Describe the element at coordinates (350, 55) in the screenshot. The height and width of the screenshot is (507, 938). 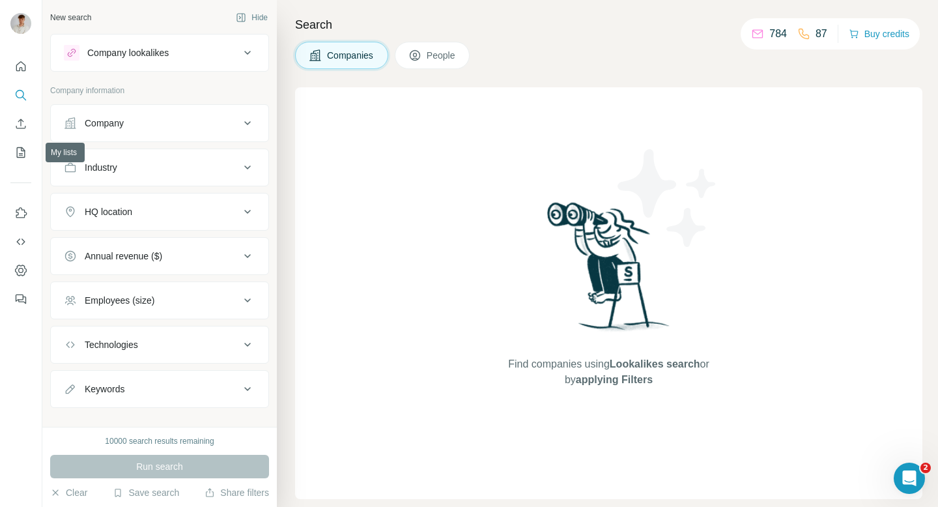
I see `span: Companies` at that location.